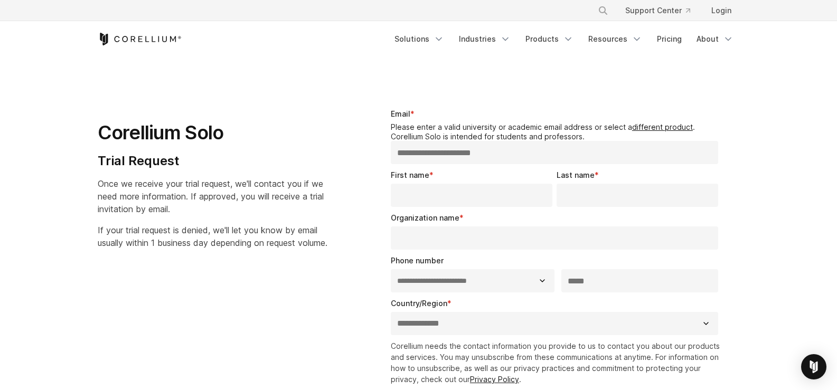 This screenshot has width=837, height=390. I want to click on a: Privacy Policy, so click(494, 379).